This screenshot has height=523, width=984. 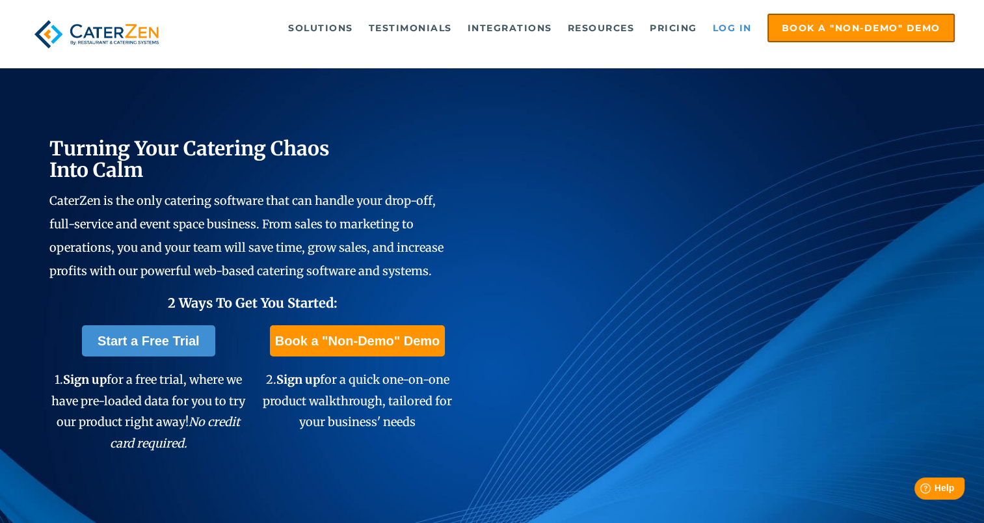 What do you see at coordinates (189, 159) in the screenshot?
I see `span: Turning Your Catering Chaos Into Calm` at bounding box center [189, 159].